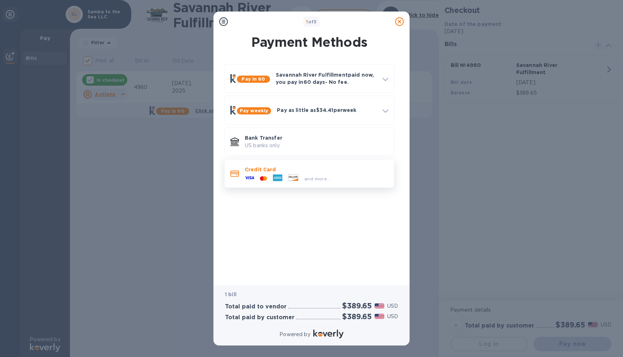 The width and height of the screenshot is (623, 357). Describe the element at coordinates (317, 179) in the screenshot. I see `span: and more...` at that location.